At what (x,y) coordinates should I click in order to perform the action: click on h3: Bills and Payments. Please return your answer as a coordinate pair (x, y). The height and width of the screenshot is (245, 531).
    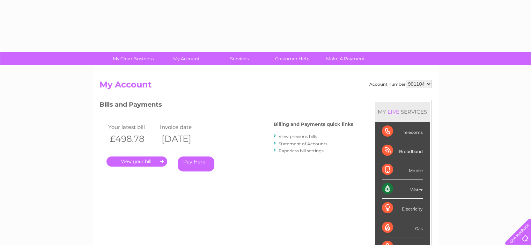
    Looking at the image, I should click on (226, 106).